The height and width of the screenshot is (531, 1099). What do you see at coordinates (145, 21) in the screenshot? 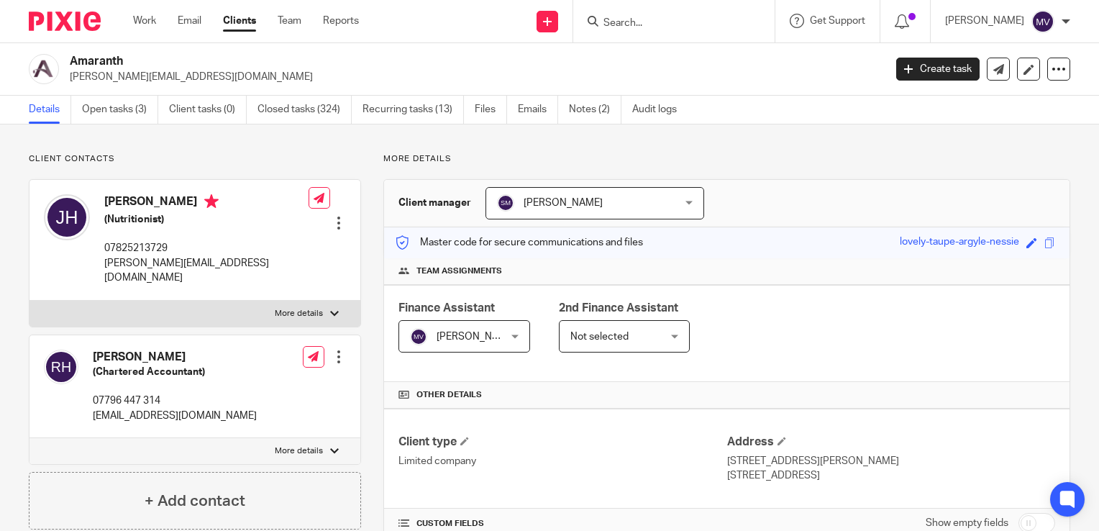
I see `a: Work` at bounding box center [145, 21].